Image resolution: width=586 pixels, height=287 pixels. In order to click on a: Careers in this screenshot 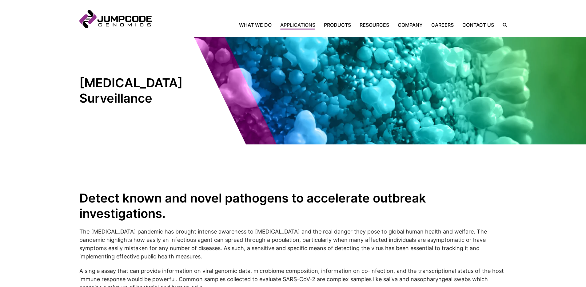, I will do `click(442, 25)`.